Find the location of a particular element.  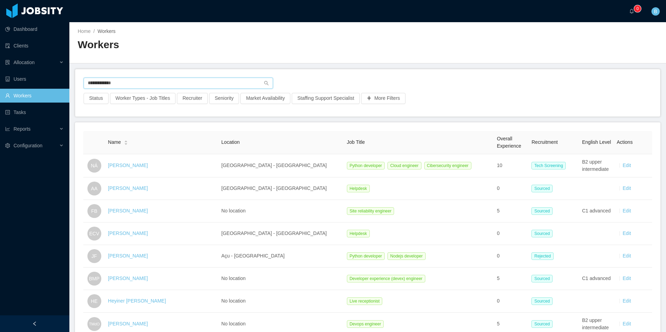

span: TMdO is located at coordinates (94, 324).